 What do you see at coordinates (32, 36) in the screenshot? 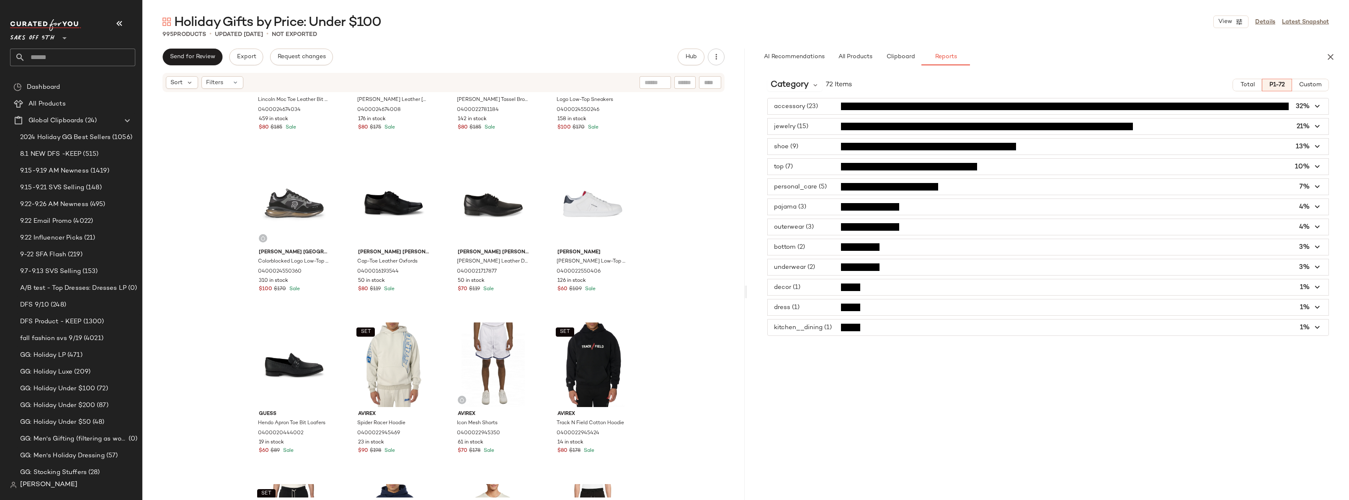
I see `span: Saks OFF 5TH` at bounding box center [32, 36].